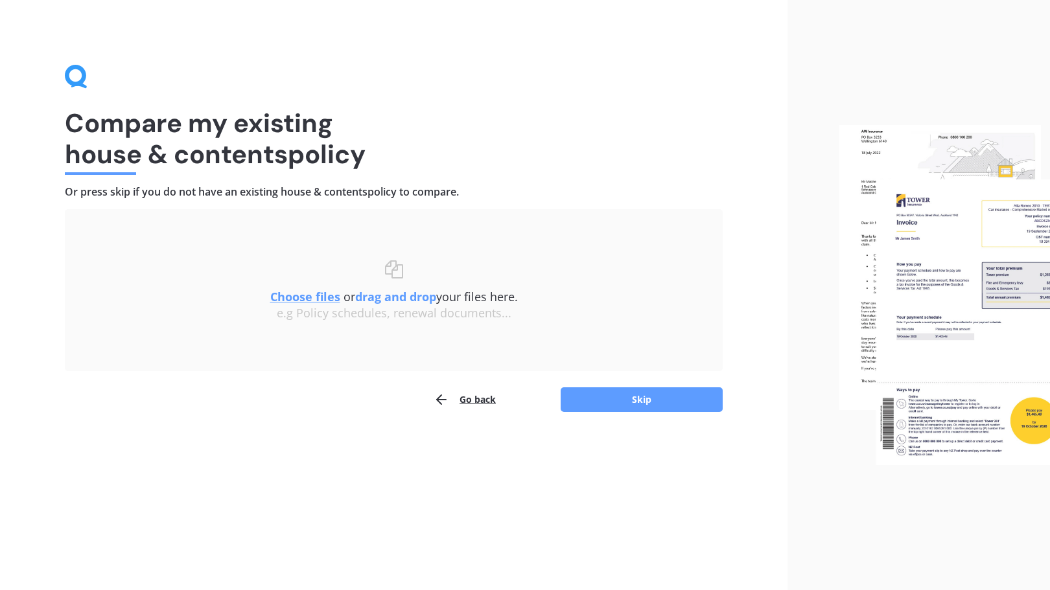 This screenshot has height=590, width=1050. I want to click on button: Skip, so click(642, 400).